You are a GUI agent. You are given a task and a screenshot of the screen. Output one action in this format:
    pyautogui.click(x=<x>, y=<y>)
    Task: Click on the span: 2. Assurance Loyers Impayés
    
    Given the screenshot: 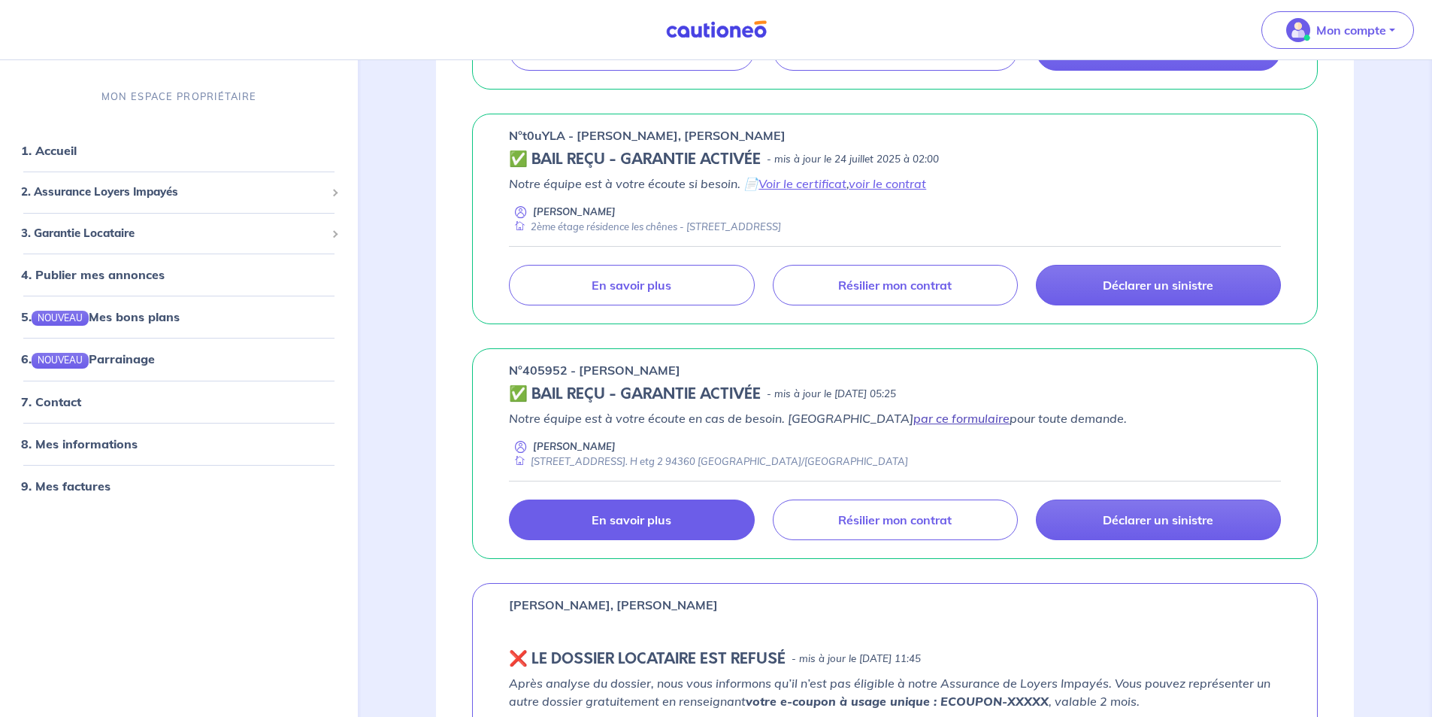 What is the action you would take?
    pyautogui.click(x=173, y=192)
    